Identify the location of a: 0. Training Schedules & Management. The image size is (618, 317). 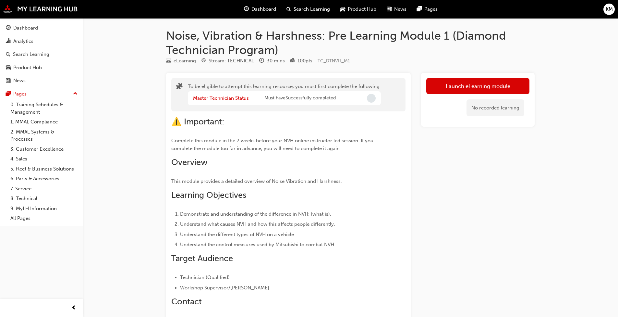
(44, 108).